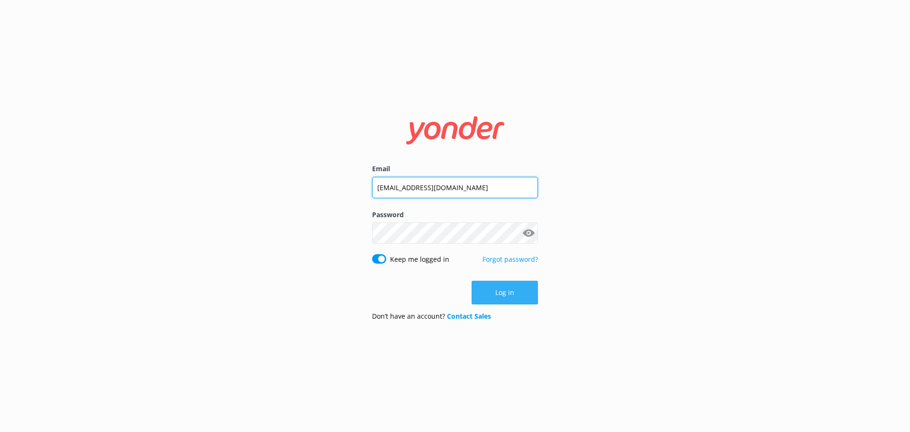 This screenshot has height=432, width=910. Describe the element at coordinates (455, 187) in the screenshot. I see `input: user@emailaddress.com` at that location.